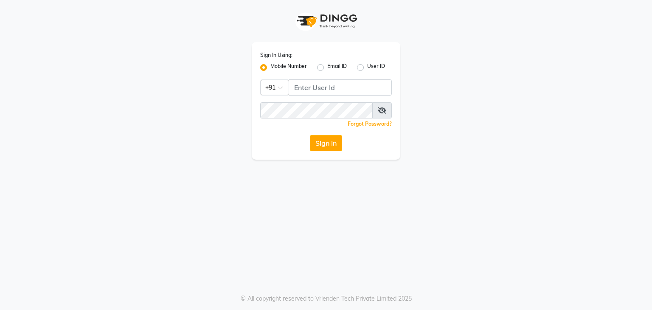 The width and height of the screenshot is (652, 310). What do you see at coordinates (337, 67) in the screenshot?
I see `label: Email ID` at bounding box center [337, 67].